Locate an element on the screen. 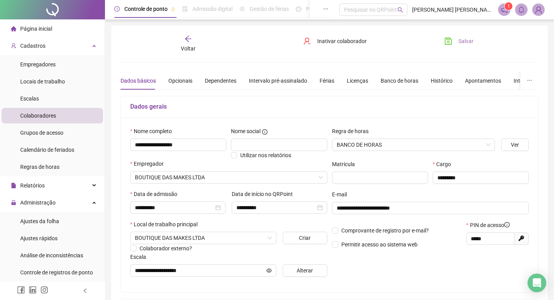 Image resolution: width=554 pixels, height=300 pixels. span: Regras de horas is located at coordinates (40, 167).